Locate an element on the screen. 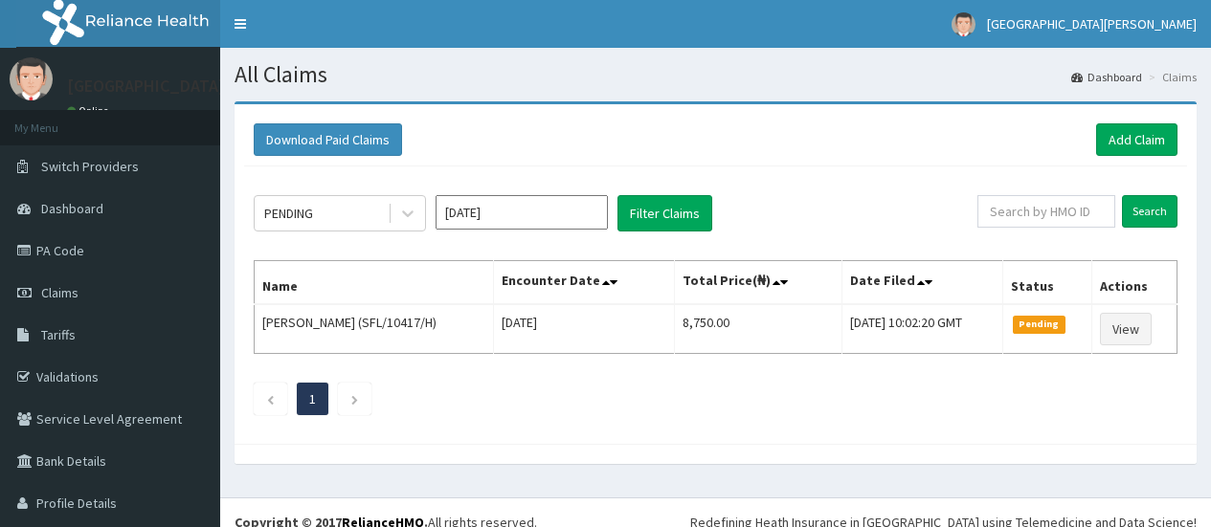 This screenshot has height=527, width=1211. td: 8,750.00 is located at coordinates (757, 329).